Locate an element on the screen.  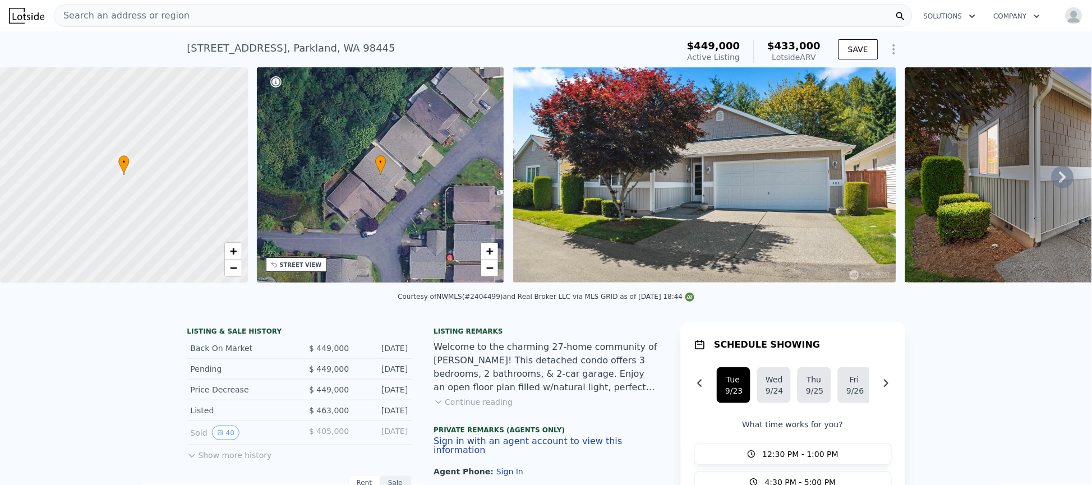
button: Sign In is located at coordinates (510, 472).